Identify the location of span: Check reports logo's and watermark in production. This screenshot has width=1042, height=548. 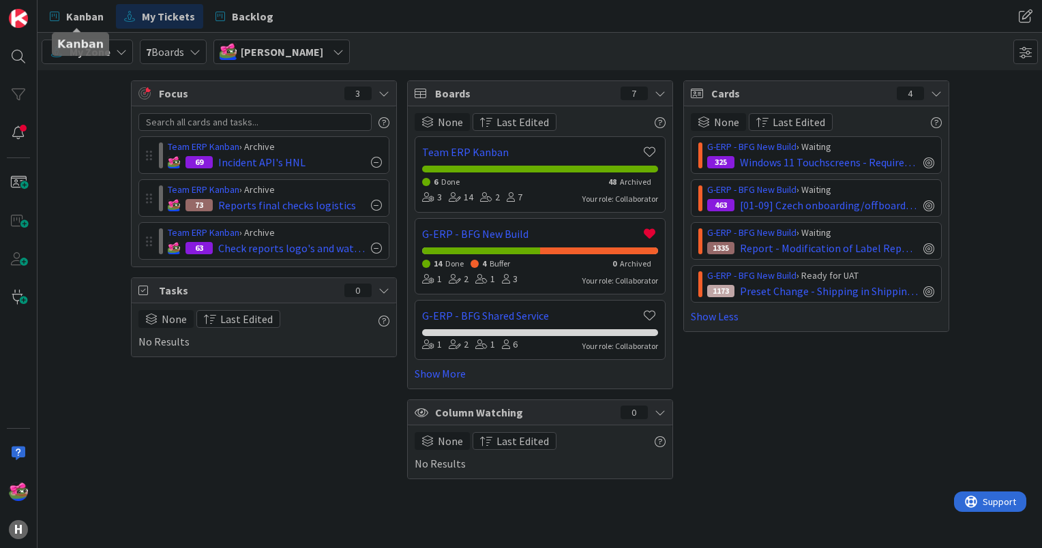
(292, 248).